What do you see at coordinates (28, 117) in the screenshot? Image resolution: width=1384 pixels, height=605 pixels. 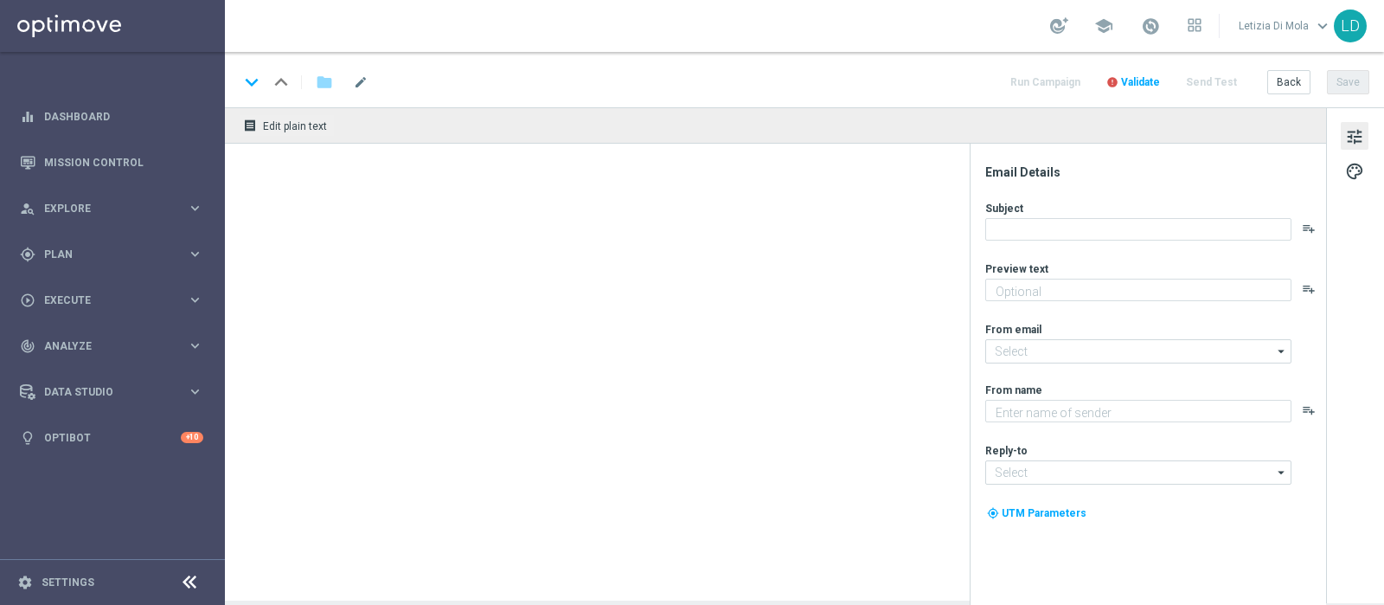 I see `i: equalizer` at bounding box center [28, 117].